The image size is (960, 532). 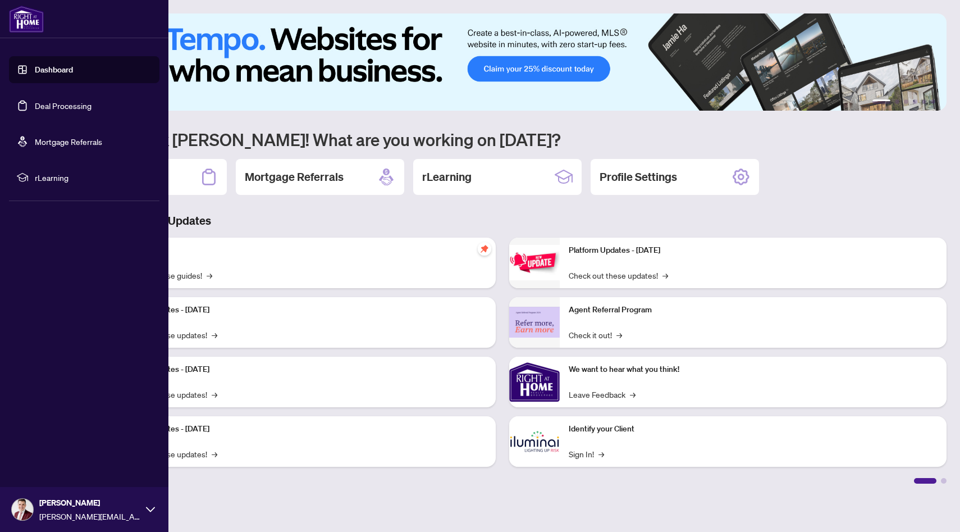 What do you see at coordinates (534, 322) in the screenshot?
I see `img: Agent Referral Program` at bounding box center [534, 322].